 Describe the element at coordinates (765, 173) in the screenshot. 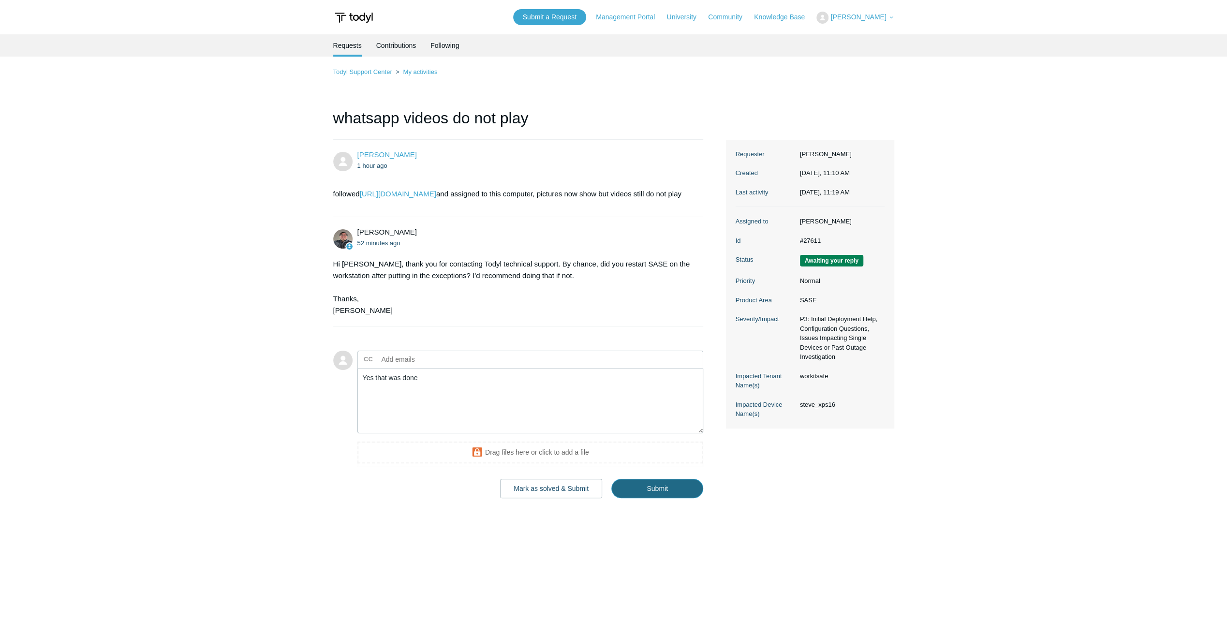

I see `dt: Created` at that location.